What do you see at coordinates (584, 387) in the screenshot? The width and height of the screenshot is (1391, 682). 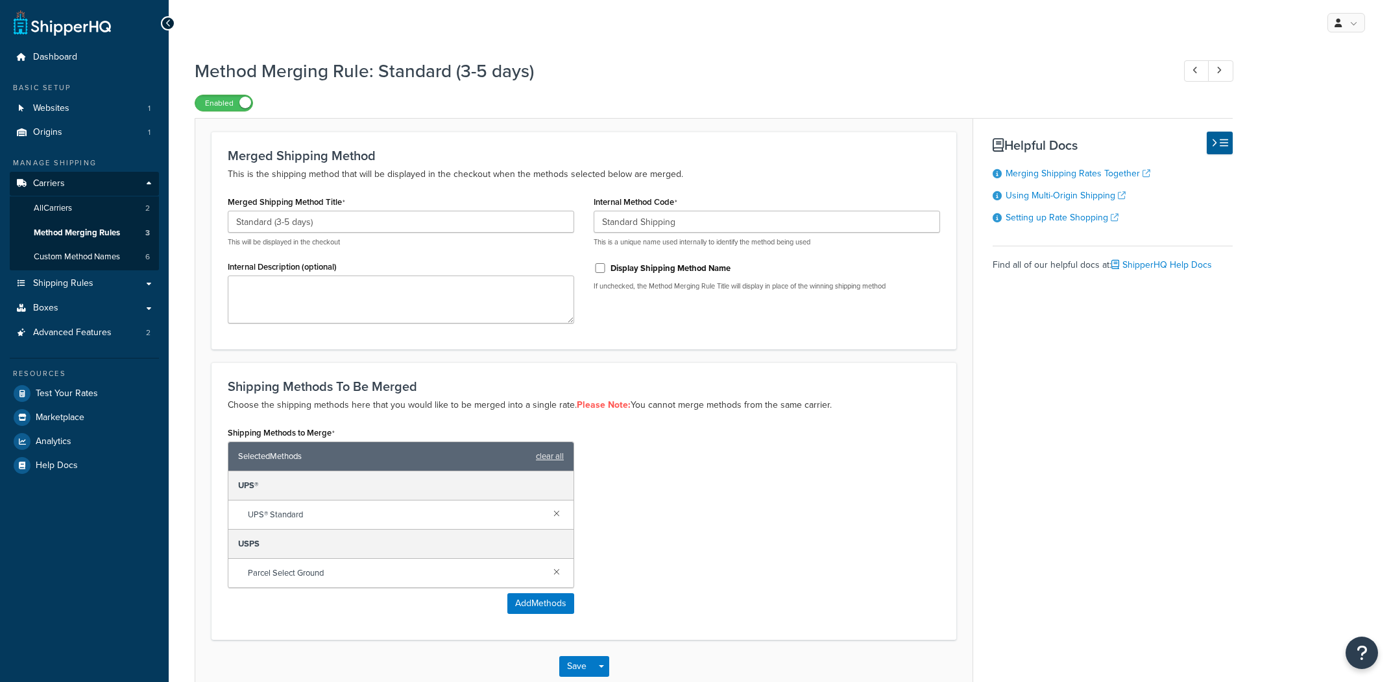 I see `h3: Shipping Methods To Be Merged` at bounding box center [584, 387].